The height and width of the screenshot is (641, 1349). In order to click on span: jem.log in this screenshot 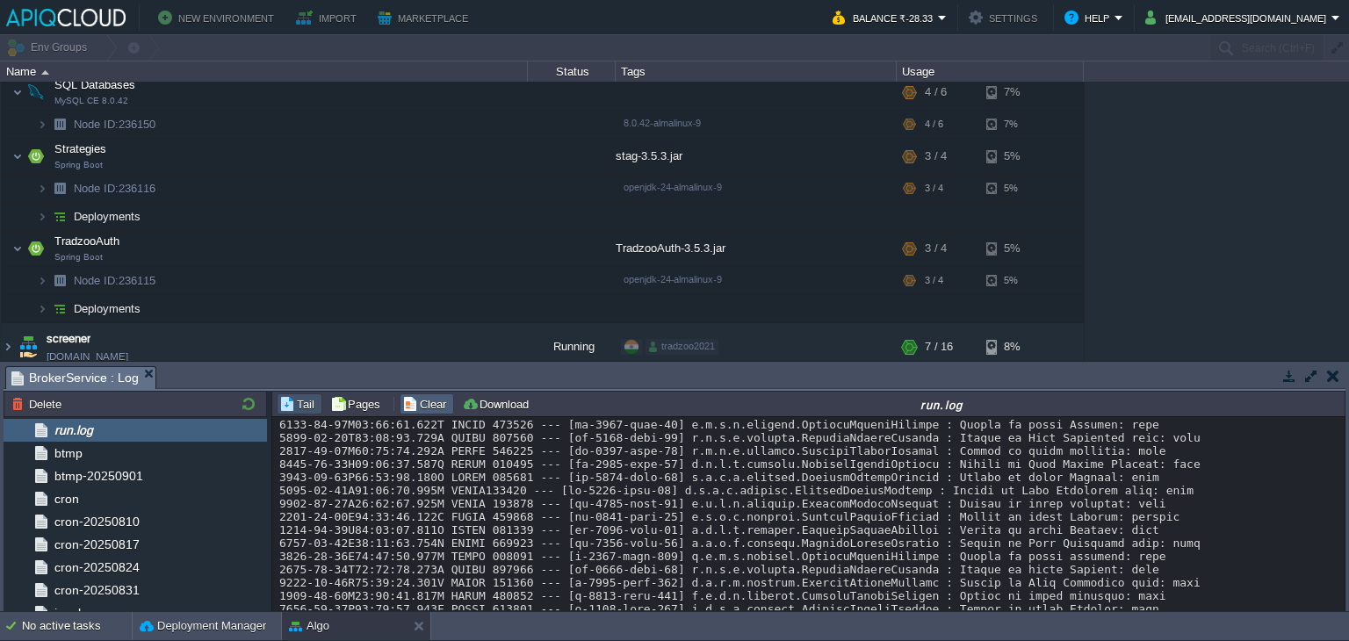, I will do `click(74, 613)`.